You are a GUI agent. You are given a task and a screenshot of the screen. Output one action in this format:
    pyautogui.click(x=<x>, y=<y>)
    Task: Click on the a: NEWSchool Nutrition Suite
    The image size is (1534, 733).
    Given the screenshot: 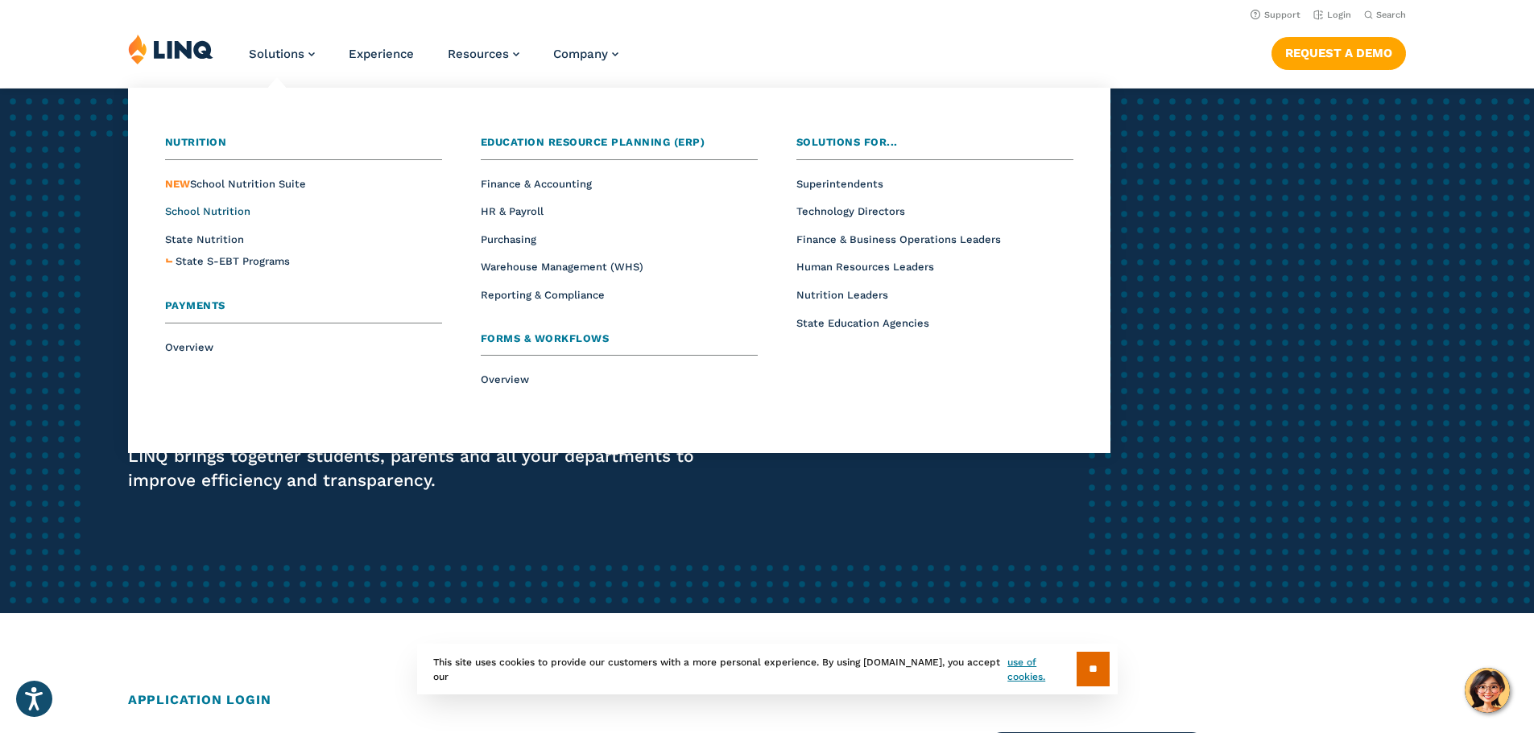 What is the action you would take?
    pyautogui.click(x=235, y=184)
    